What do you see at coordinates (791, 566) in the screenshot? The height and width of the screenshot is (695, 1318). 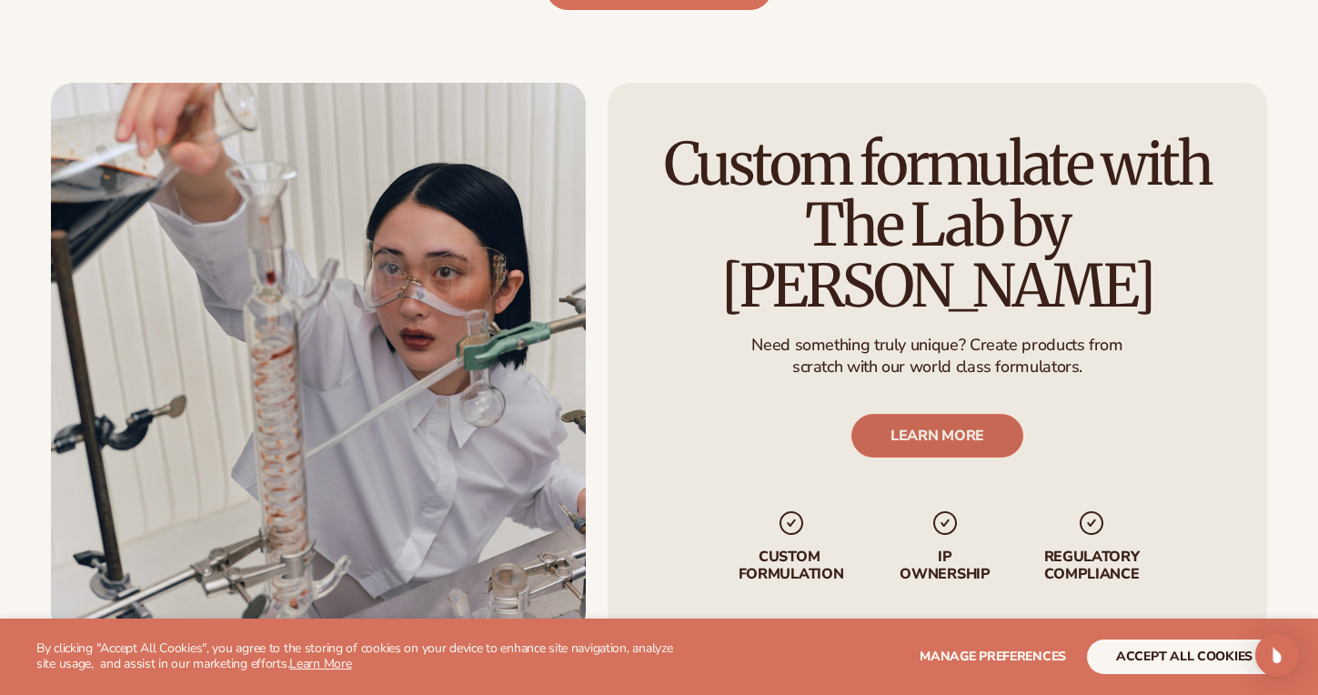 I see `p: Custom formulation` at bounding box center [791, 566].